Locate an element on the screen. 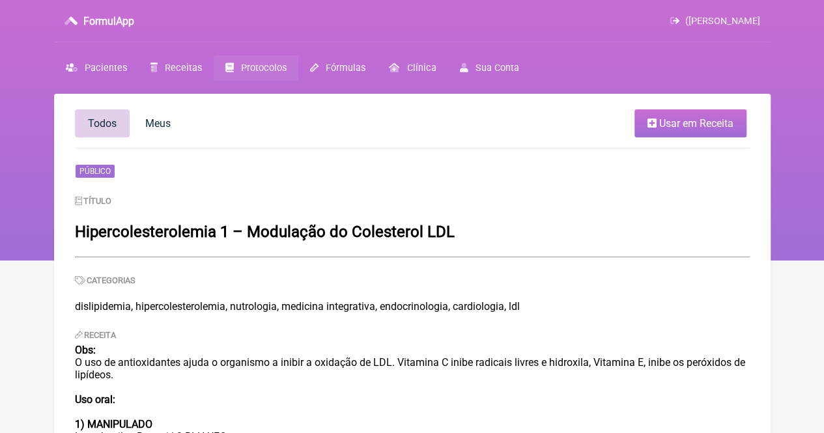 This screenshot has width=824, height=433. a: Protocolos is located at coordinates (256, 68).